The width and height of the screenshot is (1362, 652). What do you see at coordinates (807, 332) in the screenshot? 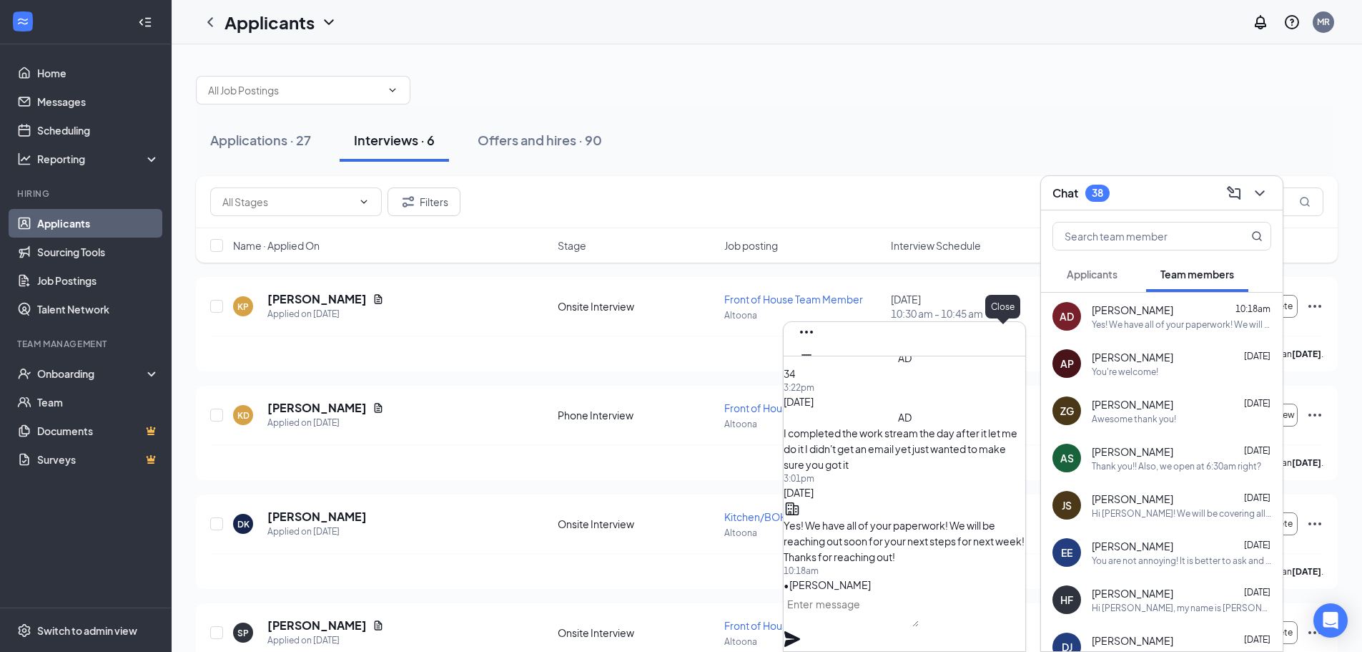
I see `button: Ellipses` at bounding box center [807, 332].